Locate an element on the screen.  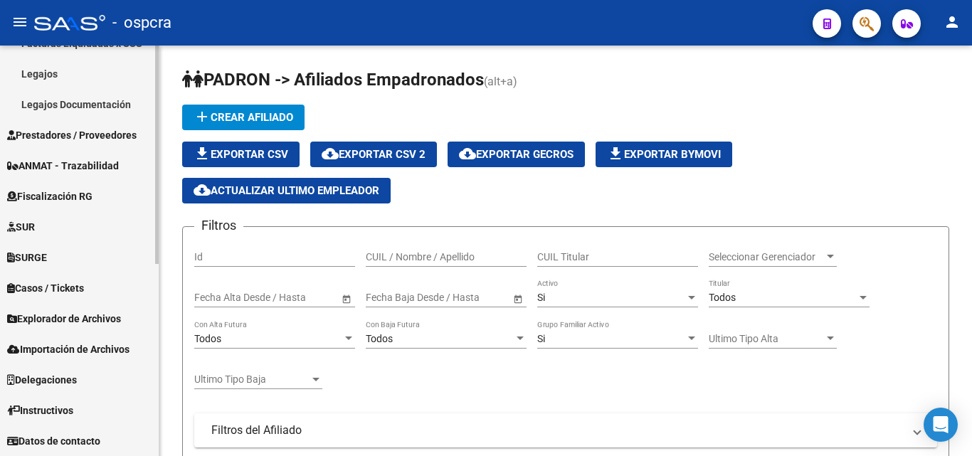
button: Exportar CSV is located at coordinates (241, 154).